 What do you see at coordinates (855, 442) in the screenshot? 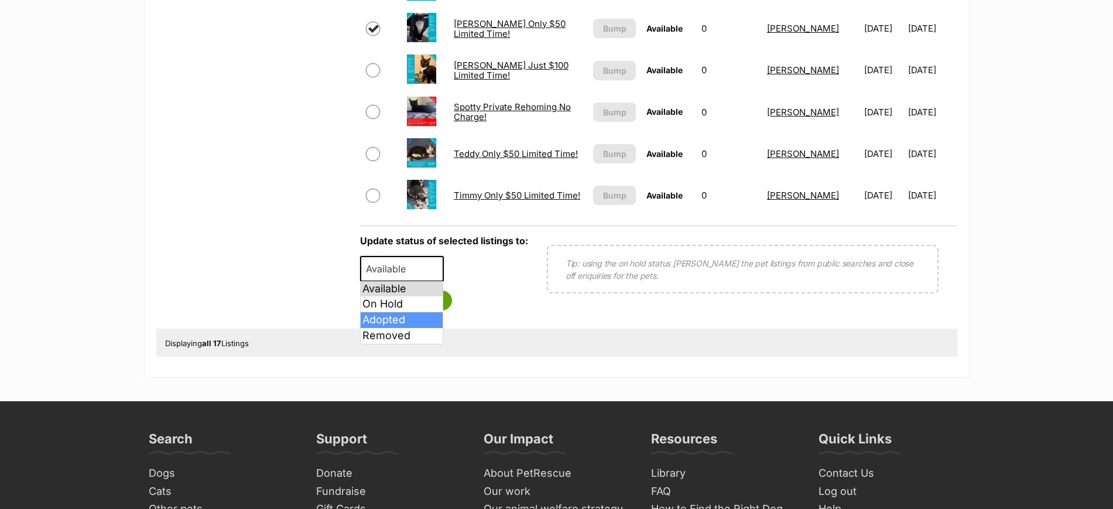
I see `h3: Quick Links` at bounding box center [855, 442].